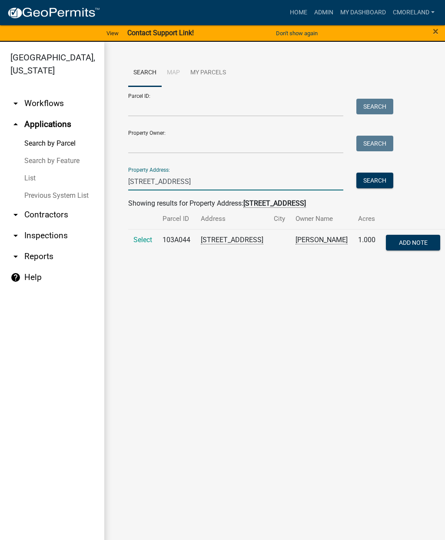 This screenshot has width=445, height=540. Describe the element at coordinates (16, 124) in the screenshot. I see `i: arrow_drop_up` at that location.